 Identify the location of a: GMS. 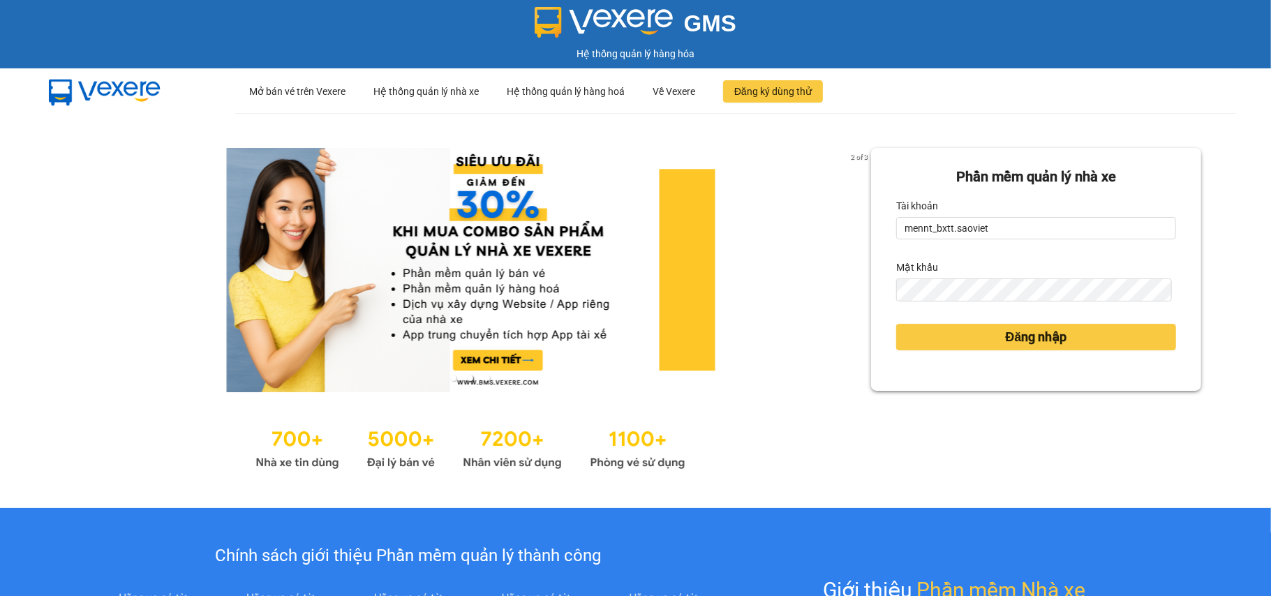
(635, 27).